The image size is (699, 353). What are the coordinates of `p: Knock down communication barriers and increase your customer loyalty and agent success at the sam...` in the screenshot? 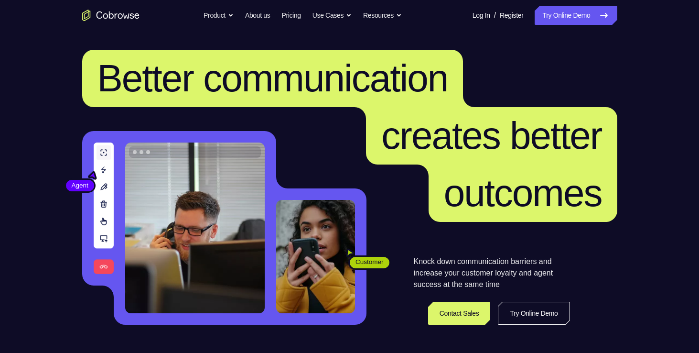 It's located at (492, 273).